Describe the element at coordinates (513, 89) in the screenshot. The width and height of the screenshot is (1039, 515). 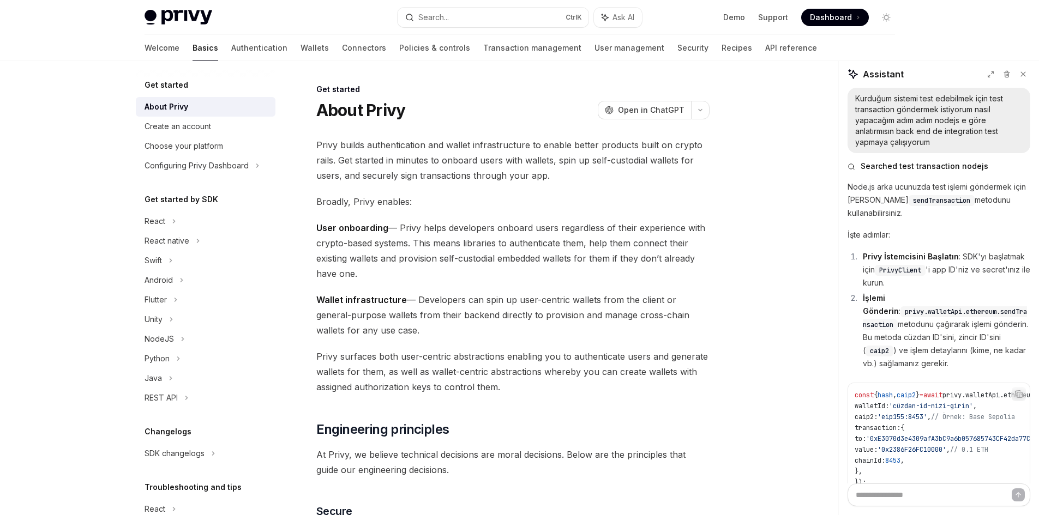
I see `div: Get started` at that location.